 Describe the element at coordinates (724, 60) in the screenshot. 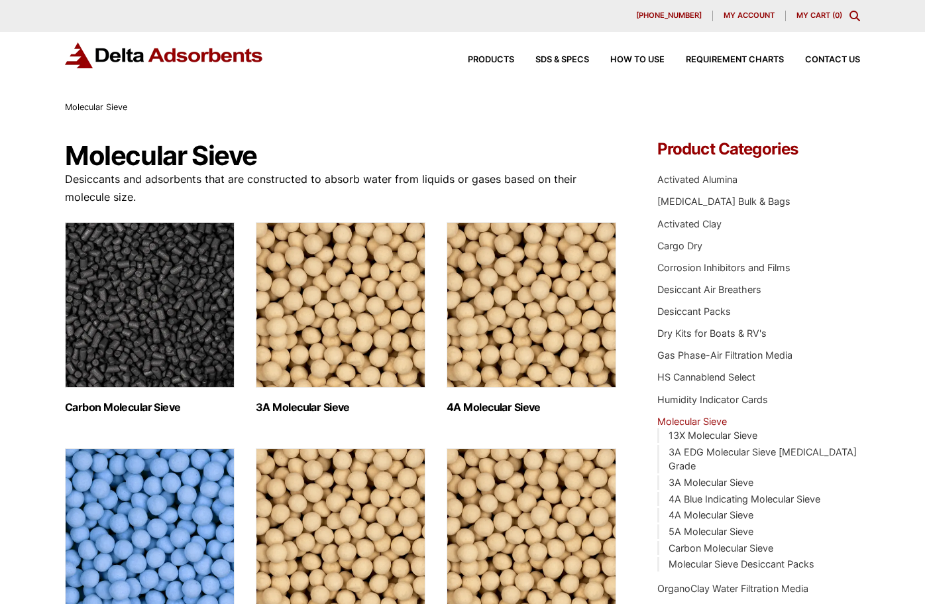

I see `a: Requirement Charts` at that location.